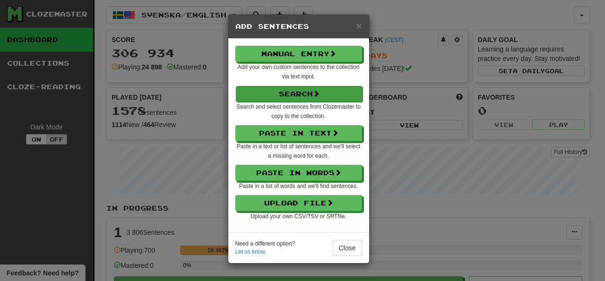 The image size is (605, 281). What do you see at coordinates (298, 186) in the screenshot?
I see `small: Paste in a list of words and we'll find sentences.` at bounding box center [298, 186].